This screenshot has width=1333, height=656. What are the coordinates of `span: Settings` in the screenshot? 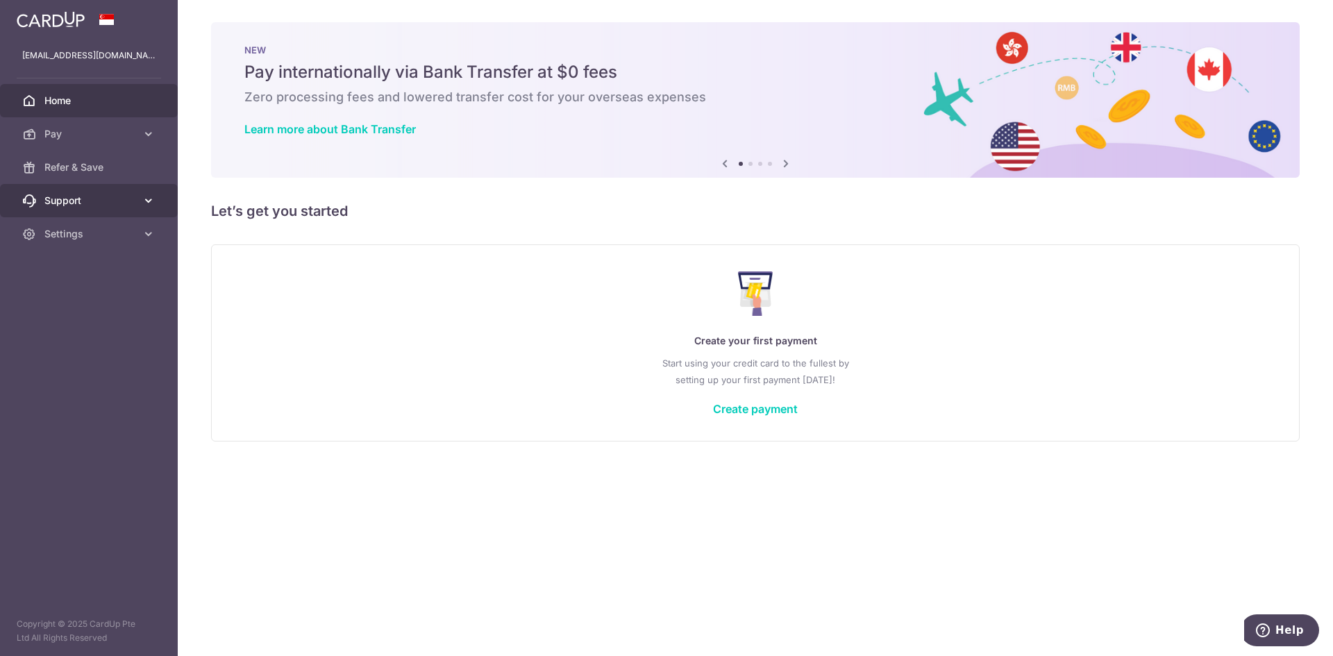 It's located at (90, 234).